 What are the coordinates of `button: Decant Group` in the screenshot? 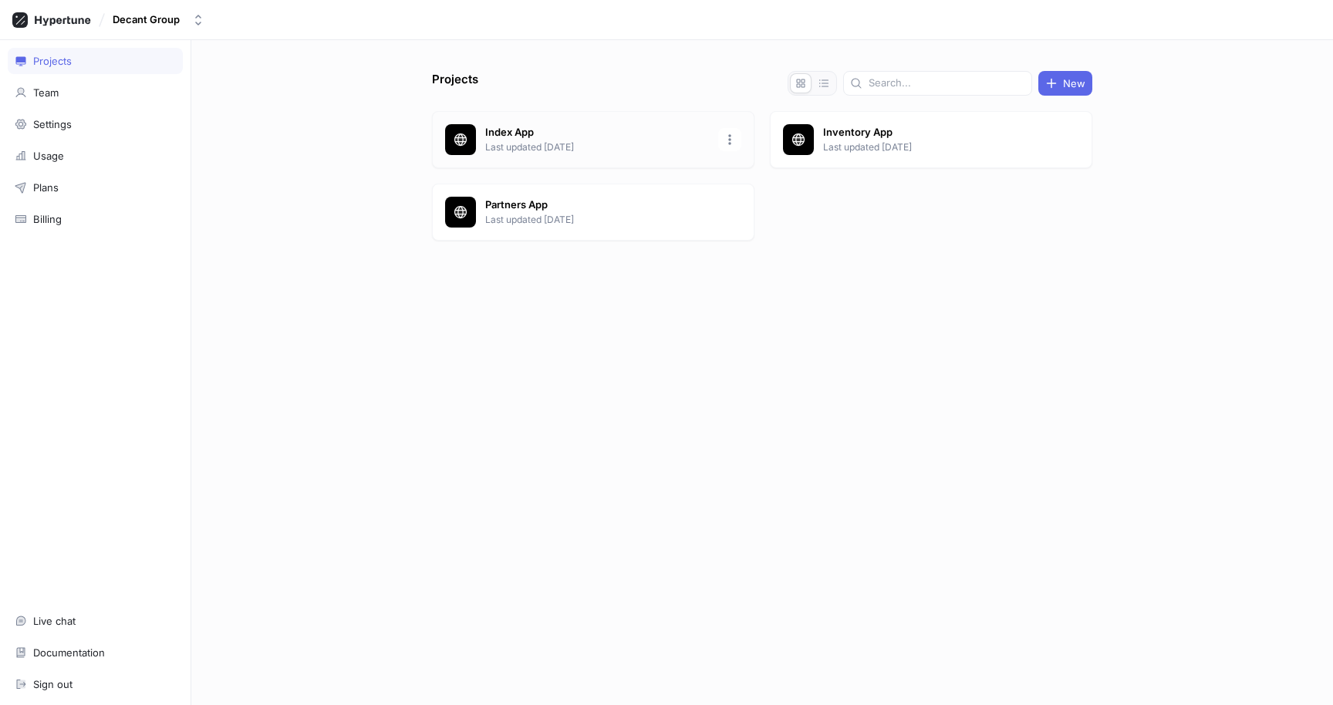 It's located at (158, 19).